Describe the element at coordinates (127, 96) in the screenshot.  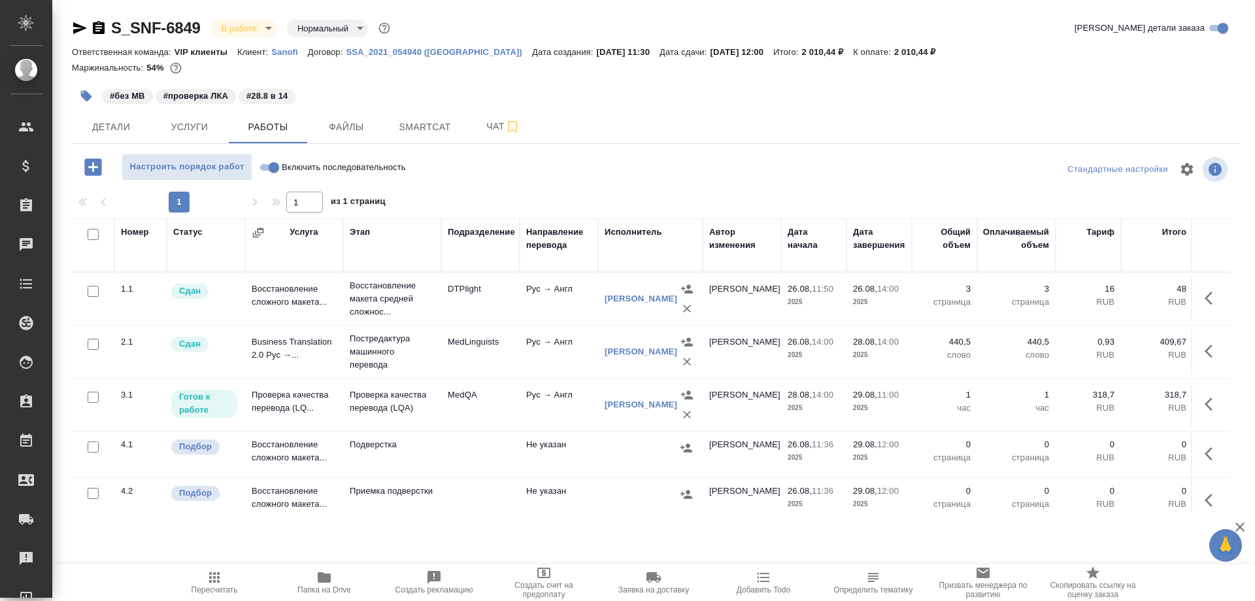
I see `p: #без МВ` at that location.